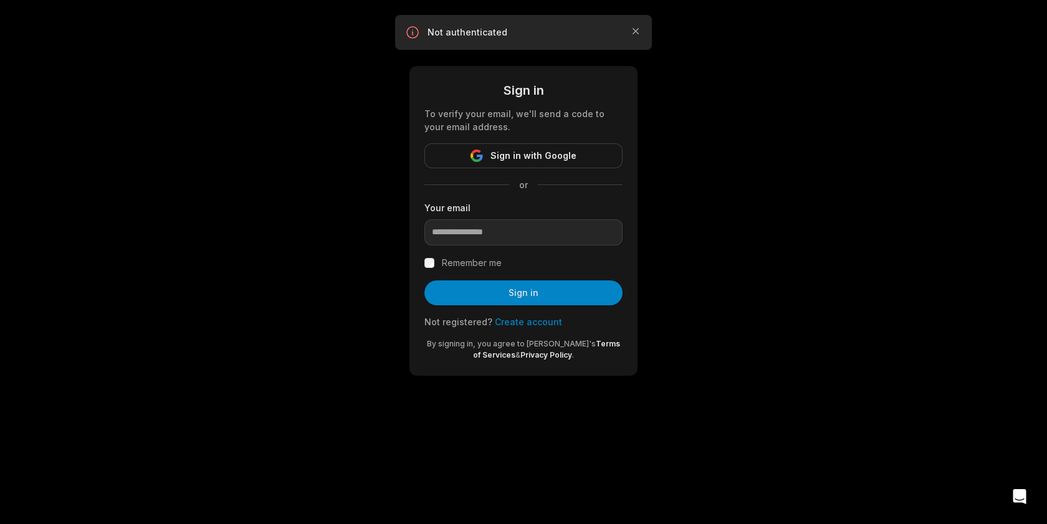  Describe the element at coordinates (1020, 497) in the screenshot. I see `div: Open Intercom Messenger` at that location.